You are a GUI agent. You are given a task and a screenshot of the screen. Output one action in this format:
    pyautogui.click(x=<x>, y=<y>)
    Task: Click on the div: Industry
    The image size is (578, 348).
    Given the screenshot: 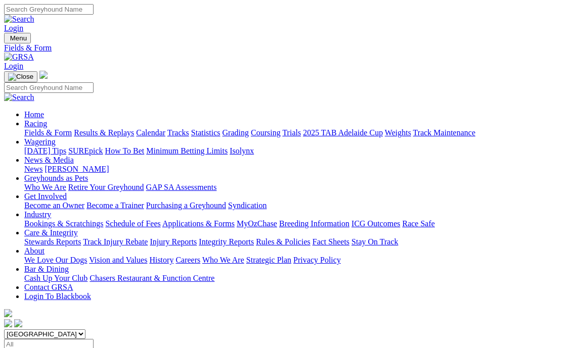 What is the action you would take?
    pyautogui.click(x=299, y=224)
    